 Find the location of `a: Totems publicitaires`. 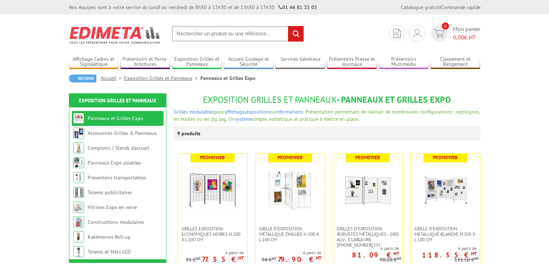

a: Totems publicitaires is located at coordinates (110, 192).